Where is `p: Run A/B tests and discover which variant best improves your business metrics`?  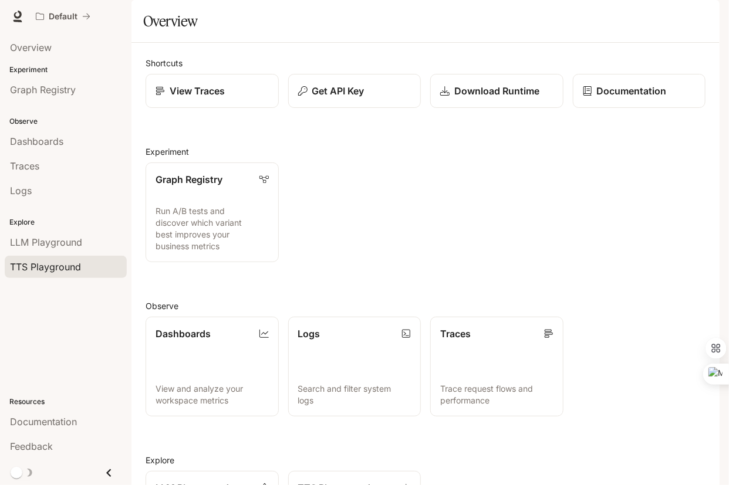
p: Run A/B tests and discover which variant best improves your business metrics is located at coordinates (212, 229).